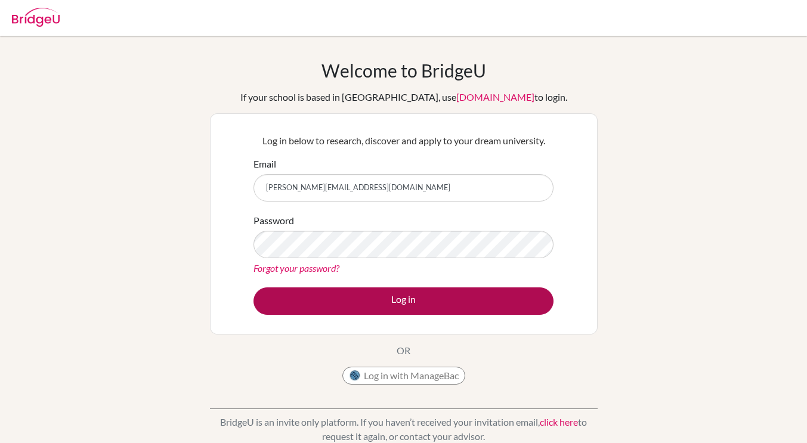 Image resolution: width=807 pixels, height=443 pixels. What do you see at coordinates (403, 351) in the screenshot?
I see `p: OR` at bounding box center [403, 351].